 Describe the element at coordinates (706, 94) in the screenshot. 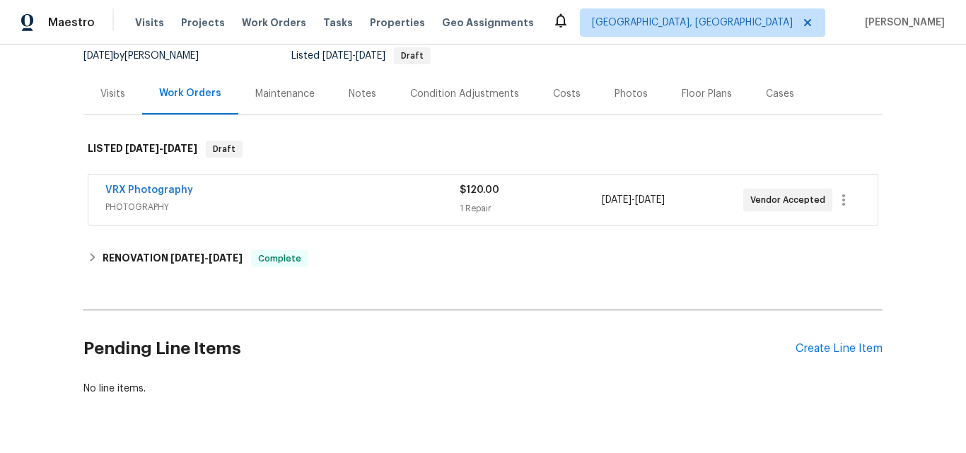

I see `div: Floor Plans` at that location.